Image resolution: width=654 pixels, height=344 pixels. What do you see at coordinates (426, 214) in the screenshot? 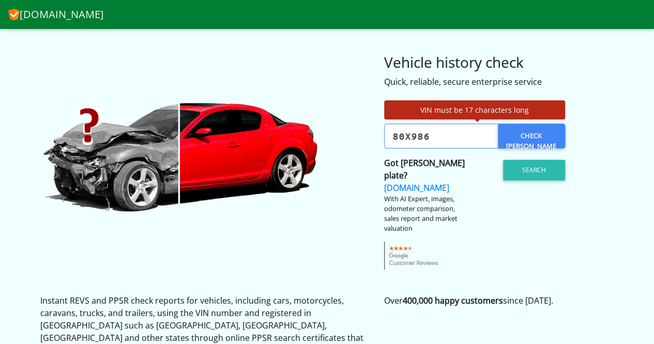
I see `div: With AI Expert, images, odometer comparison, sales report and market valuation` at bounding box center [426, 214].